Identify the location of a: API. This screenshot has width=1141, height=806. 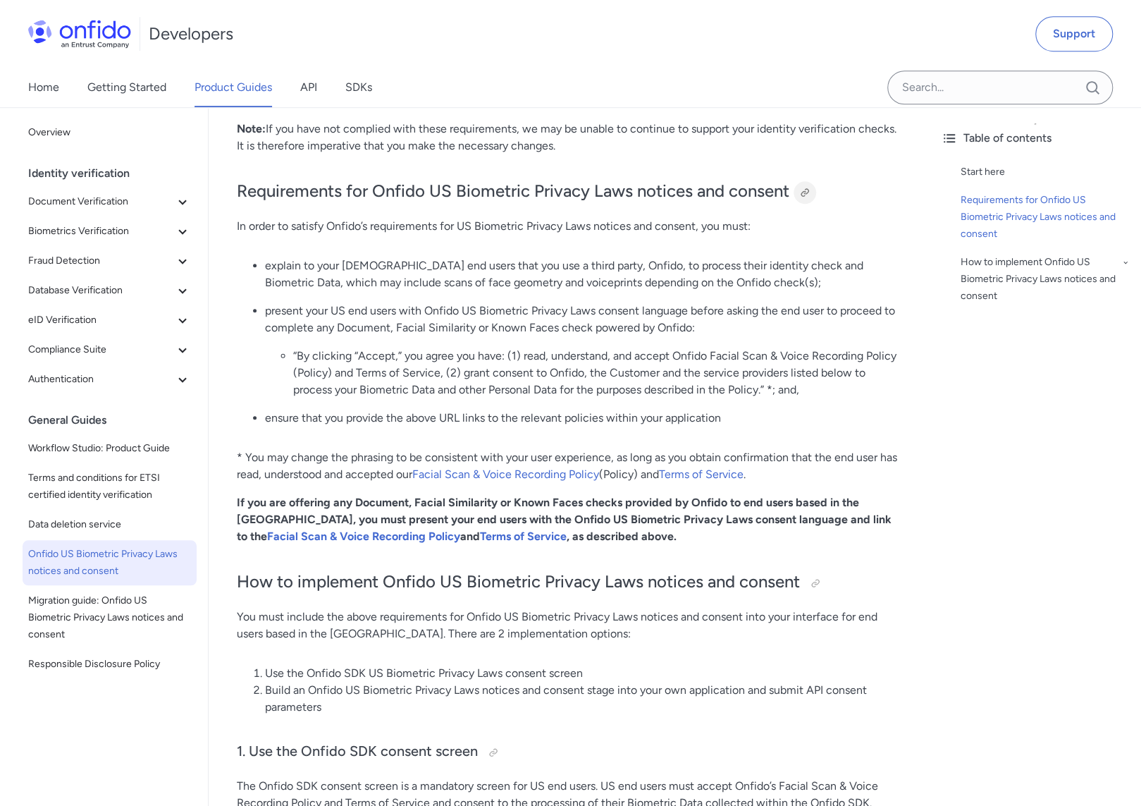
(309, 87).